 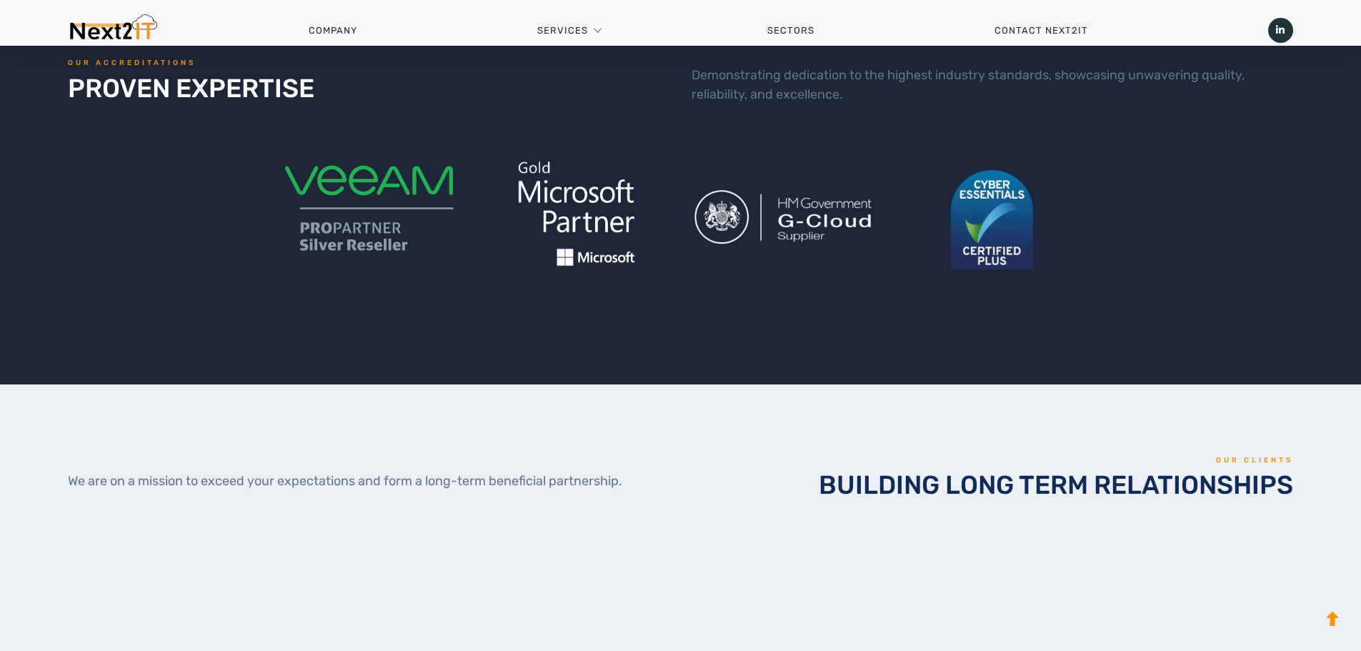 I want to click on img: Next2IT, so click(x=112, y=30).